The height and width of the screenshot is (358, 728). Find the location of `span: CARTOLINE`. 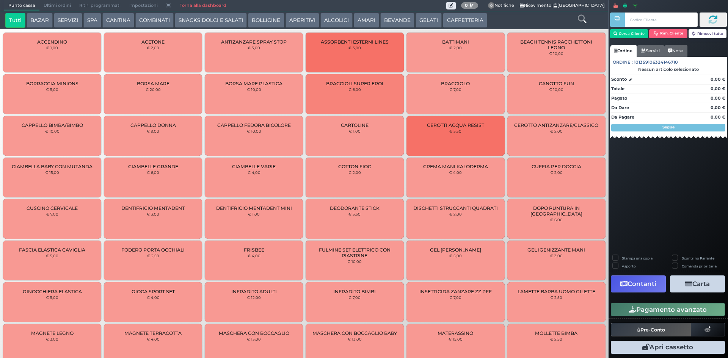

span: CARTOLINE is located at coordinates (354, 125).